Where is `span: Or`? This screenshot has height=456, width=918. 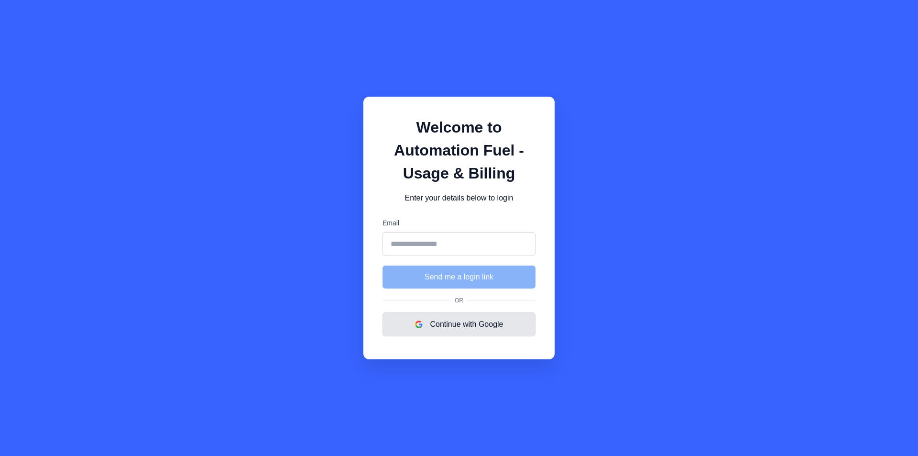 span: Or is located at coordinates (459, 300).